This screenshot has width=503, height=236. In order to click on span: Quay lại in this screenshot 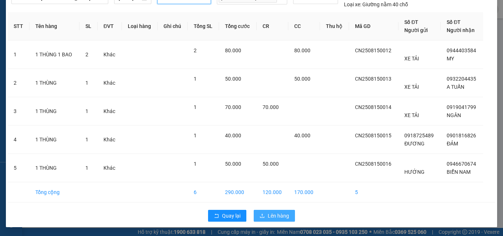, I will do `click(231, 216)`.